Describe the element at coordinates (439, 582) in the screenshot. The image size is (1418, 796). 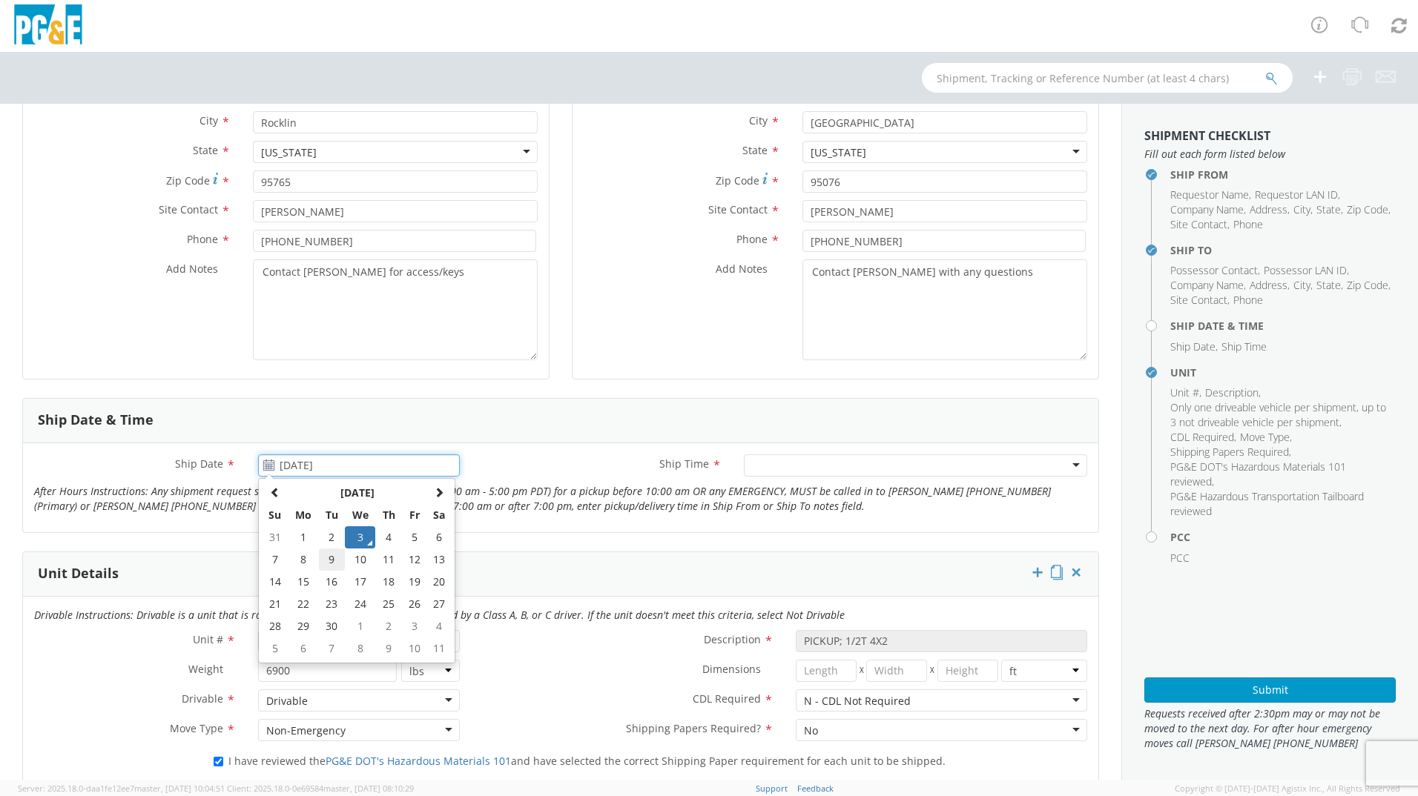
I see `td: 20` at that location.